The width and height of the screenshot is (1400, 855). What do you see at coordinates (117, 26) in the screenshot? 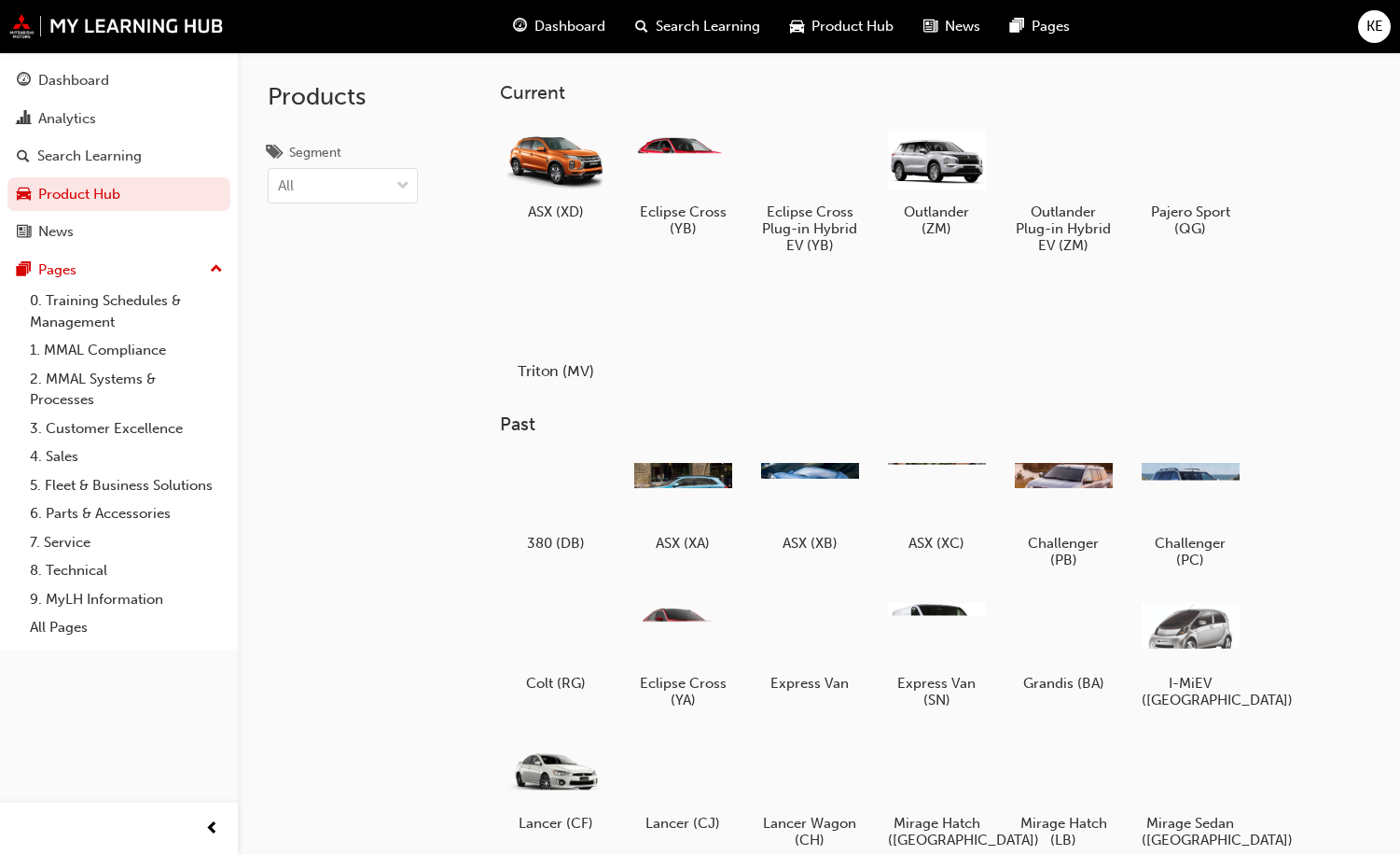
I see `img: mmal` at bounding box center [117, 26].